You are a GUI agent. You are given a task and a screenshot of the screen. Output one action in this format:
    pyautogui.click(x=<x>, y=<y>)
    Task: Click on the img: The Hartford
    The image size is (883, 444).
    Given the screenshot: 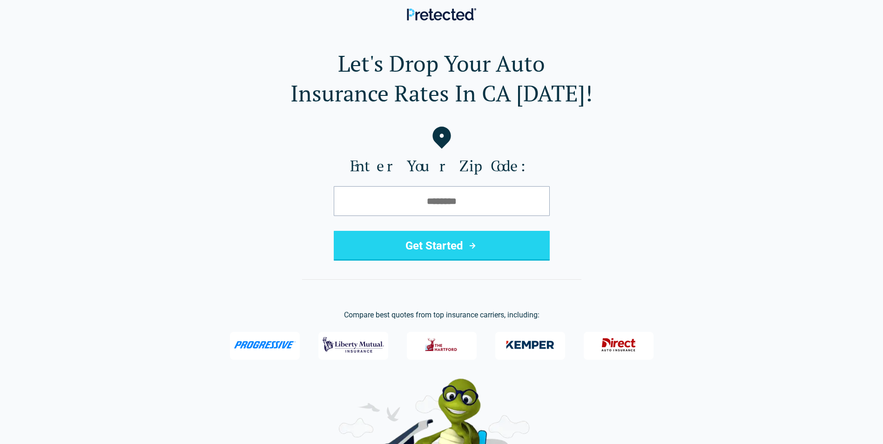 What is the action you would take?
    pyautogui.click(x=442, y=345)
    